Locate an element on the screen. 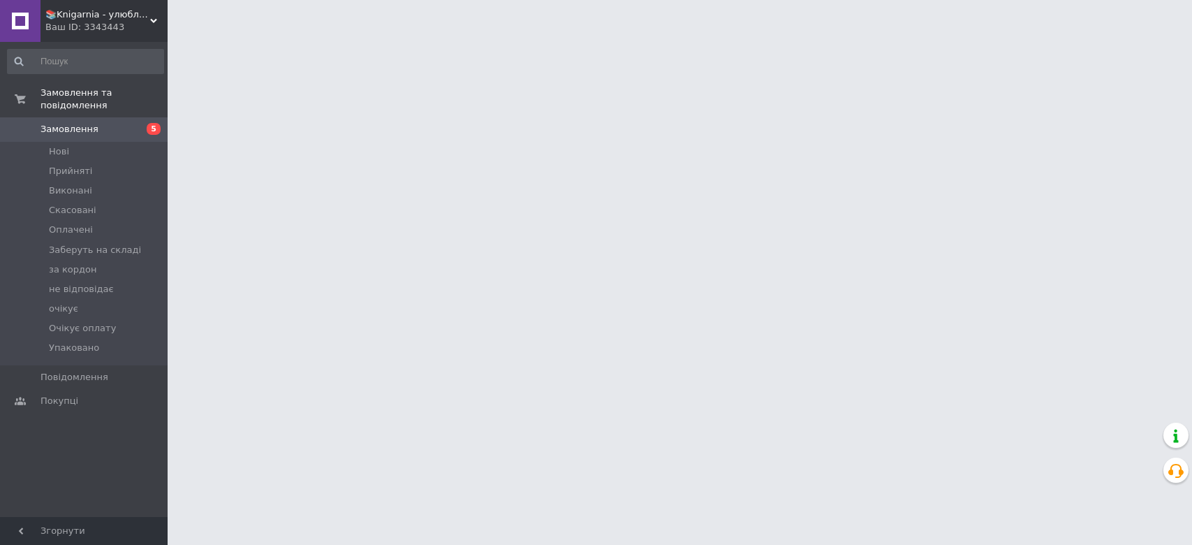  span: Замовлення is located at coordinates (69, 129).